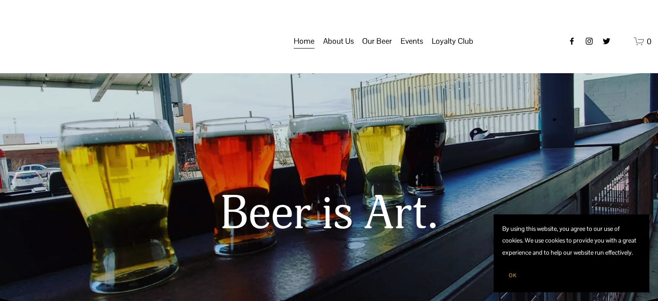 The image size is (658, 301). Describe the element at coordinates (512, 275) in the screenshot. I see `button: OK` at that location.